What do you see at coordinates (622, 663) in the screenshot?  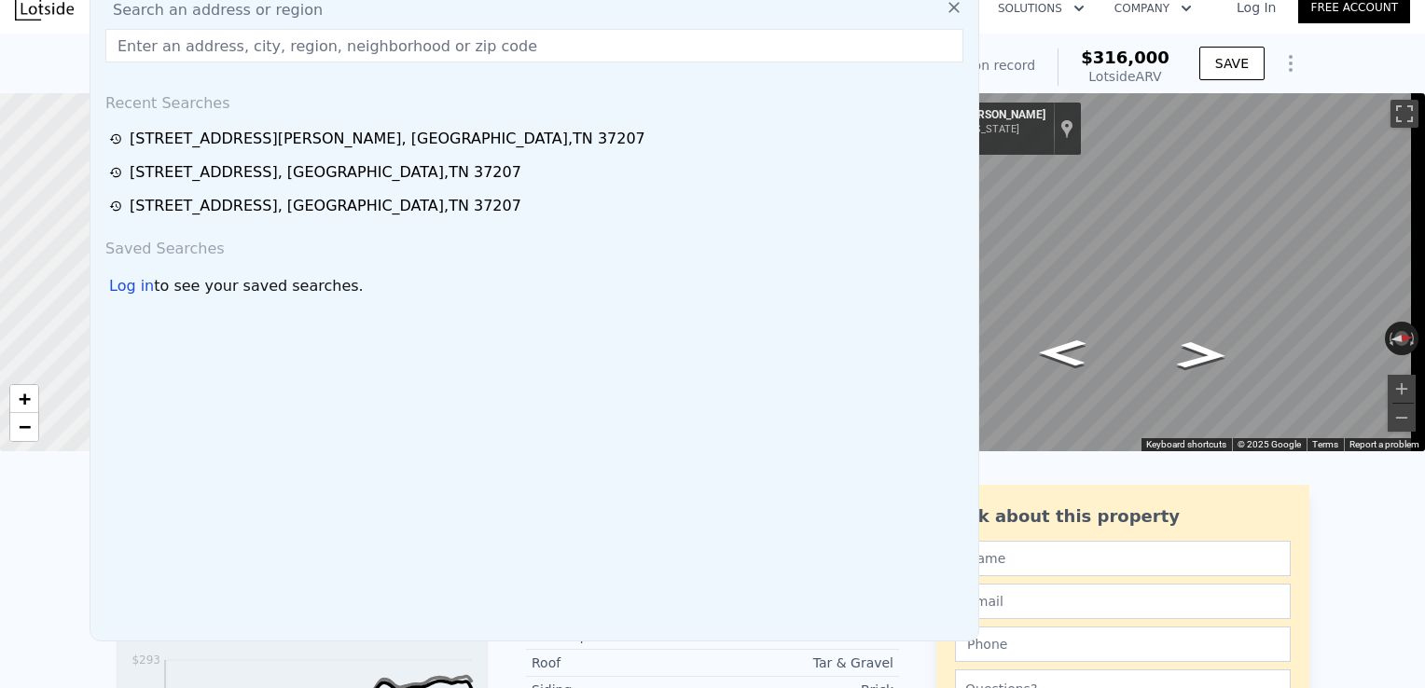 I see `div: Roof` at bounding box center [622, 663].